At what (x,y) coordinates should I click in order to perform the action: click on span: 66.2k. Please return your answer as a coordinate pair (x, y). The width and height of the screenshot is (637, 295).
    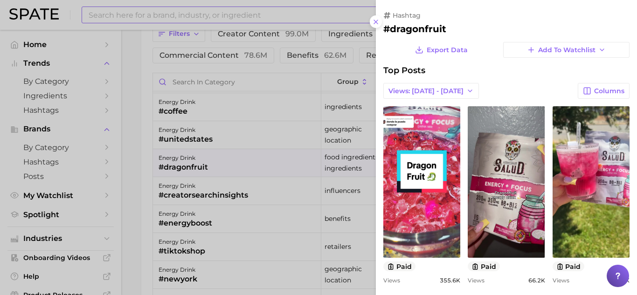
    Looking at the image, I should click on (537, 280).